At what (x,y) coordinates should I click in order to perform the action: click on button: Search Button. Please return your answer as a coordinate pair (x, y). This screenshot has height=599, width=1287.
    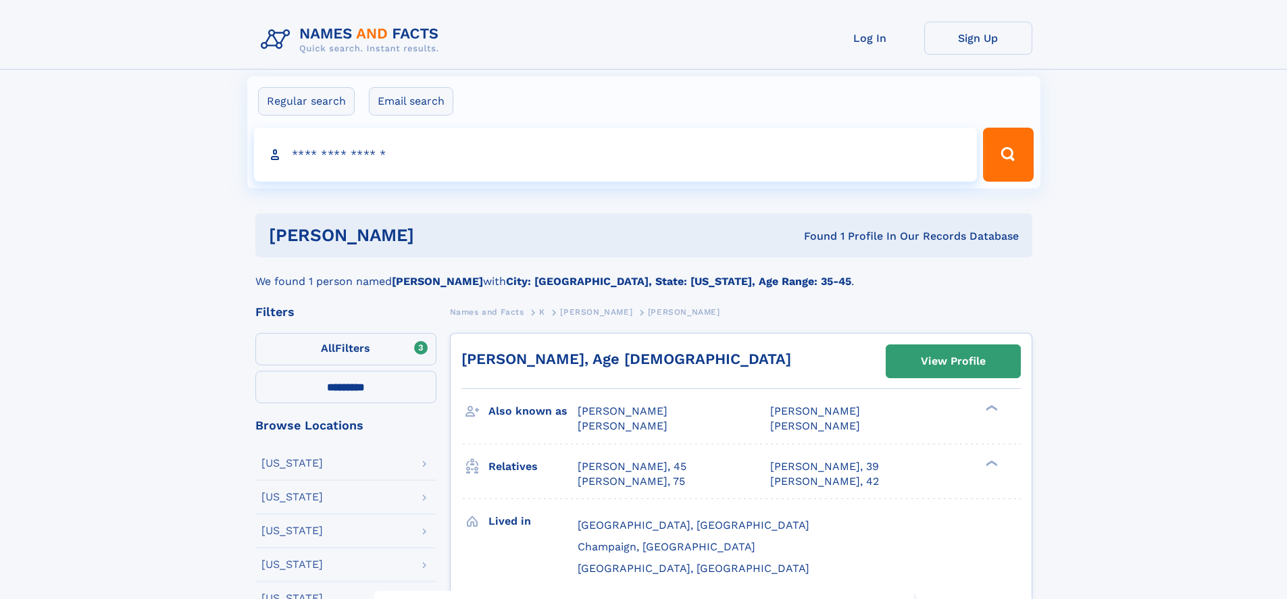
    Looking at the image, I should click on (1008, 155).